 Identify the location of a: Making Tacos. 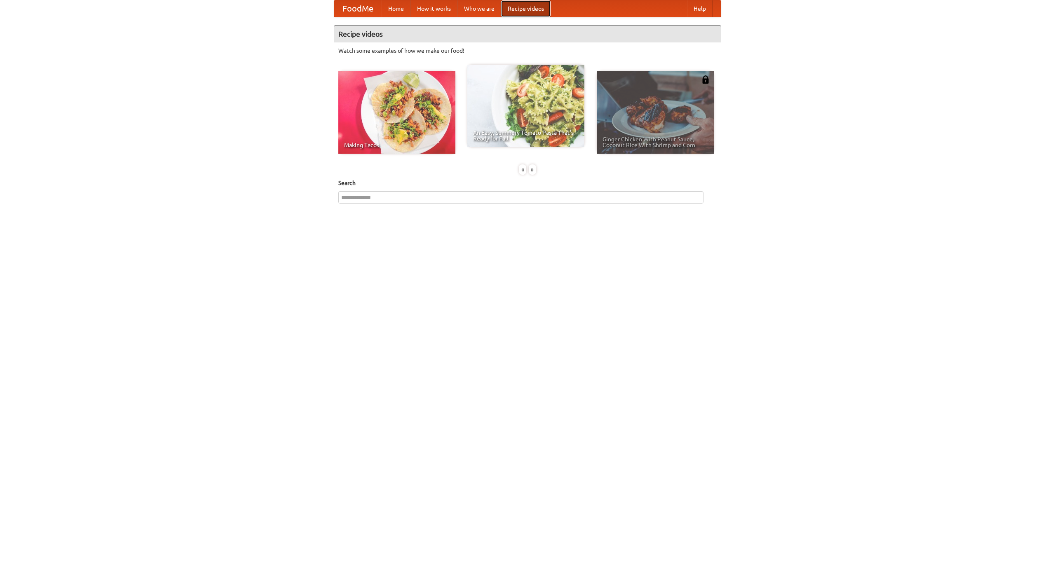
(397, 112).